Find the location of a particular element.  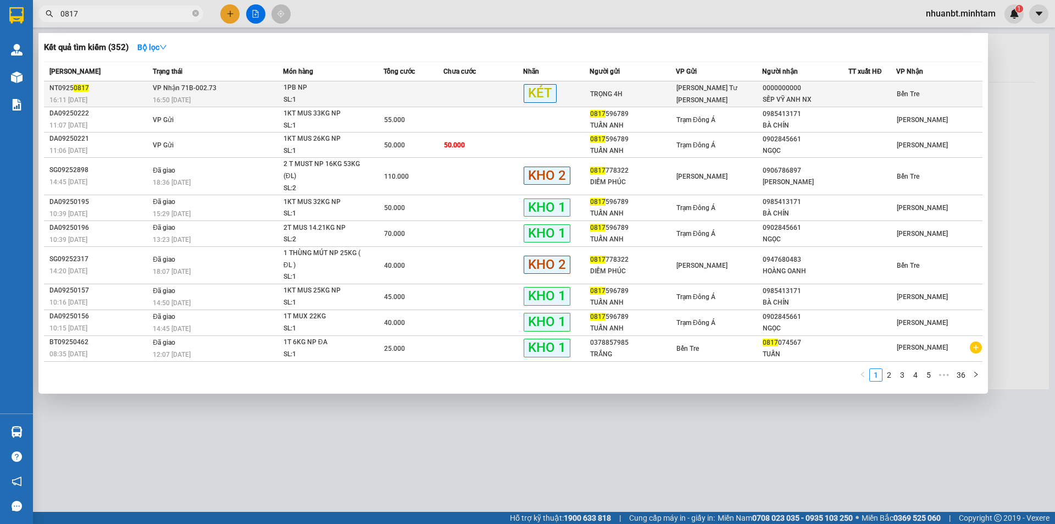

div: SG09252317 is located at coordinates (99, 259).